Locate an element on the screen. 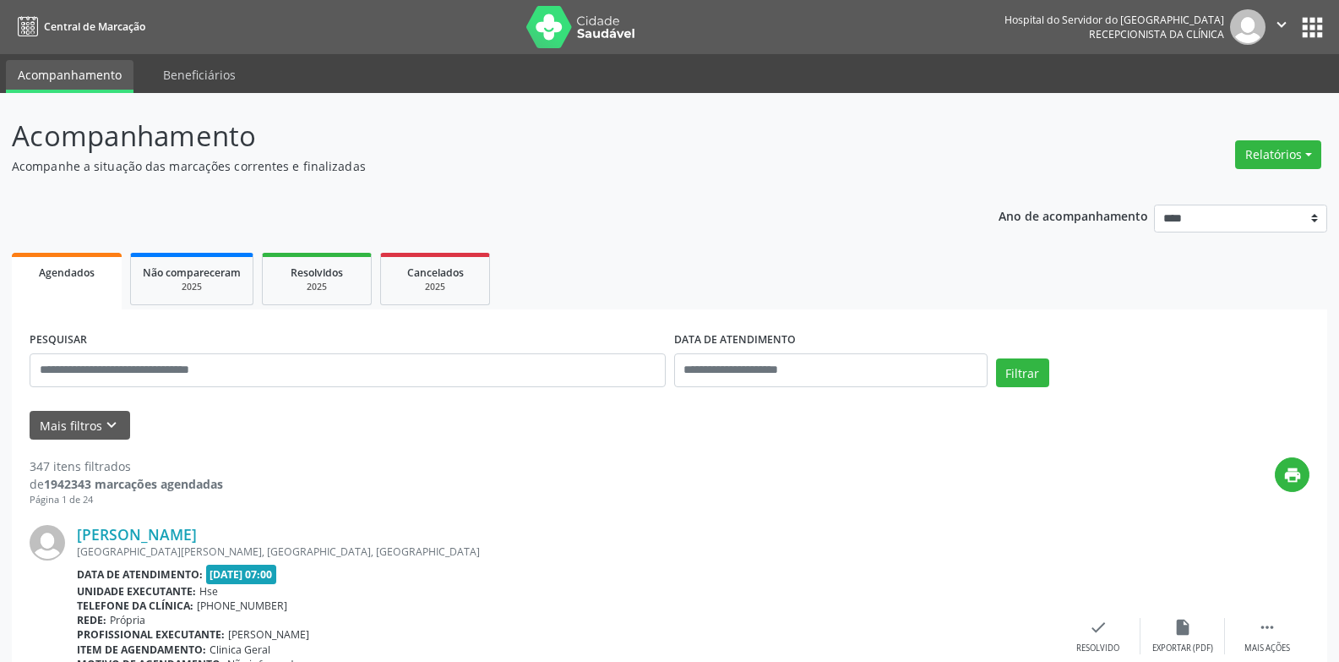  b: Data de atendimento: is located at coordinates (139, 574).